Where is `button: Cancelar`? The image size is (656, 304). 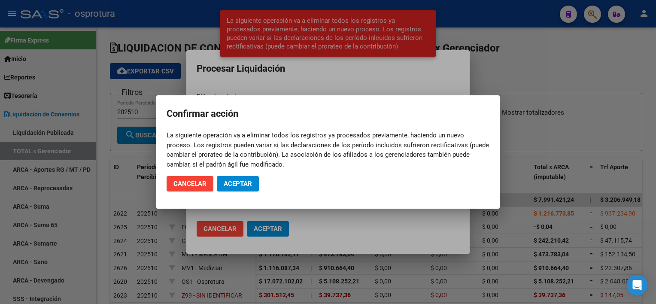
button: Cancelar is located at coordinates (190, 184).